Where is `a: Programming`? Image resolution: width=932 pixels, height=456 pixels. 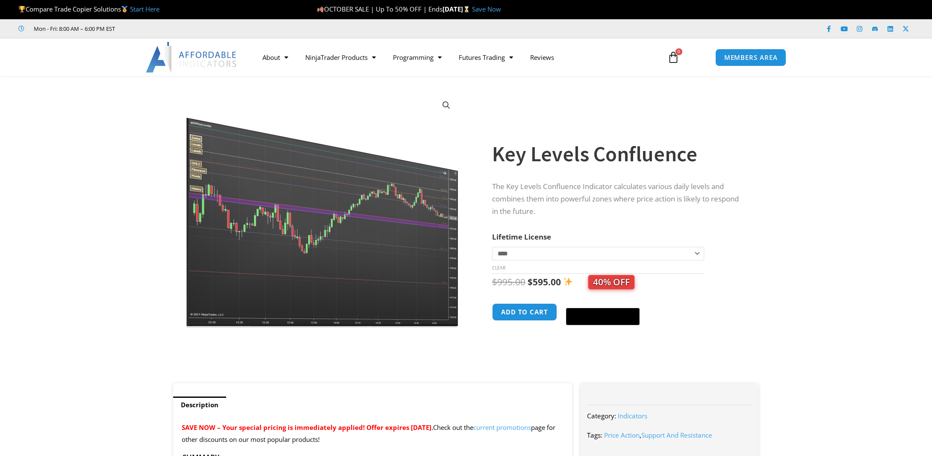 a: Programming is located at coordinates (417, 57).